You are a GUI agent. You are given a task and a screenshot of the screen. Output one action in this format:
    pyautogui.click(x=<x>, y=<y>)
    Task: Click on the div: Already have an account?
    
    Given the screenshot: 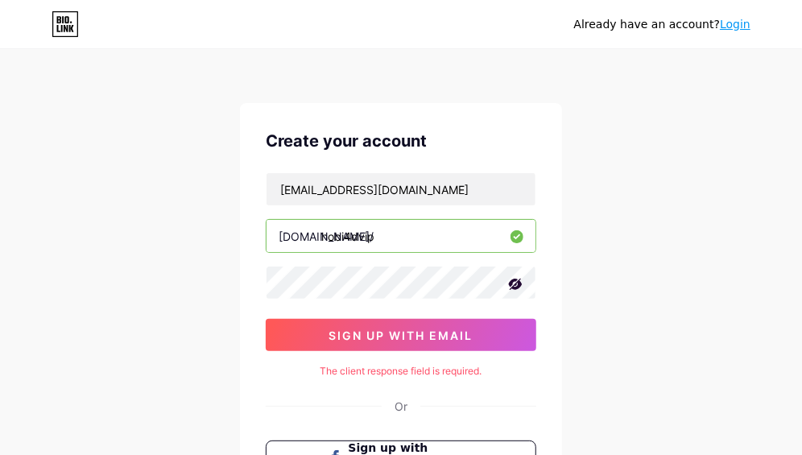 What is the action you would take?
    pyautogui.click(x=662, y=24)
    